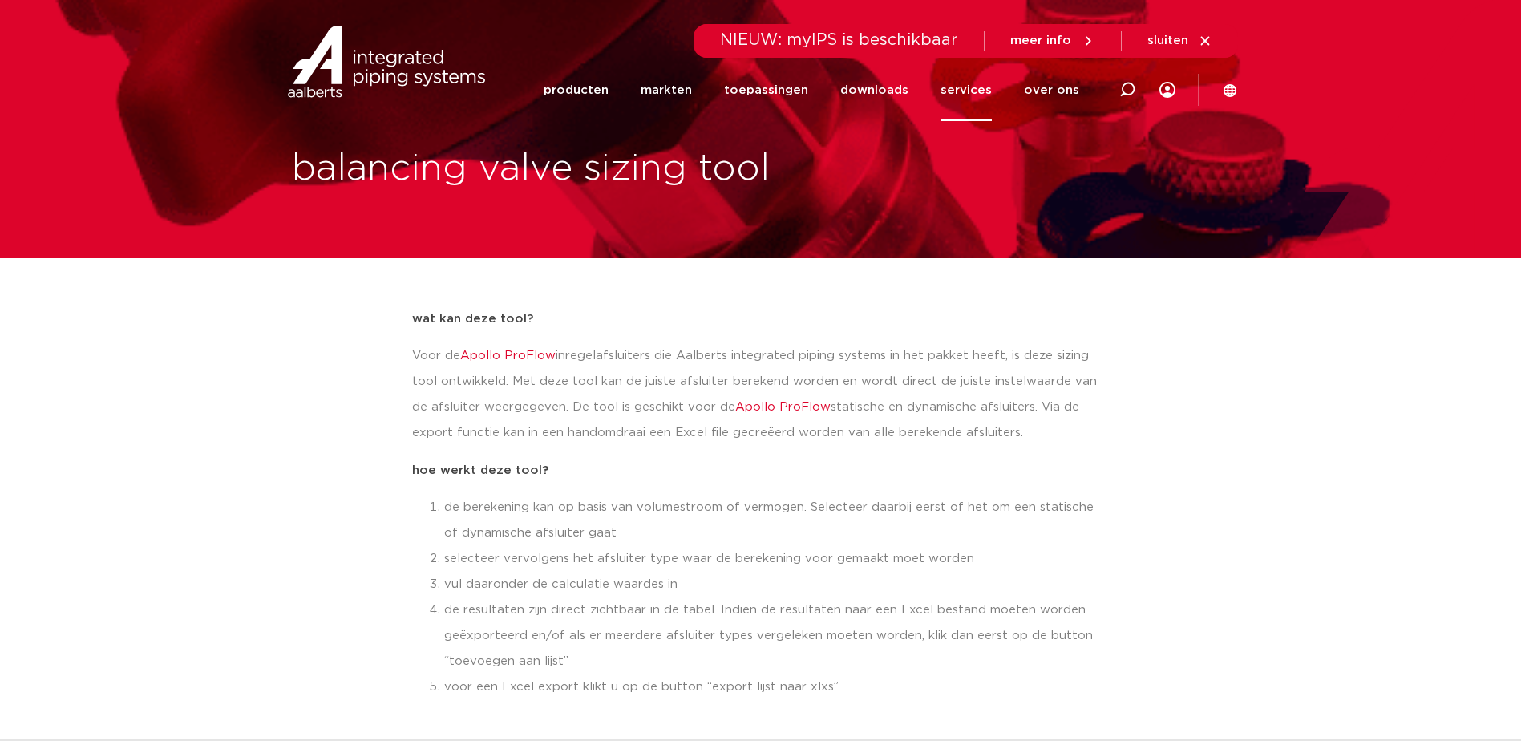 The image size is (1521, 741). What do you see at coordinates (777, 559) in the screenshot?
I see `li: selecteer vervolgens het afsluiter type waar de berekening voor gemaakt moet worden` at bounding box center [777, 559].